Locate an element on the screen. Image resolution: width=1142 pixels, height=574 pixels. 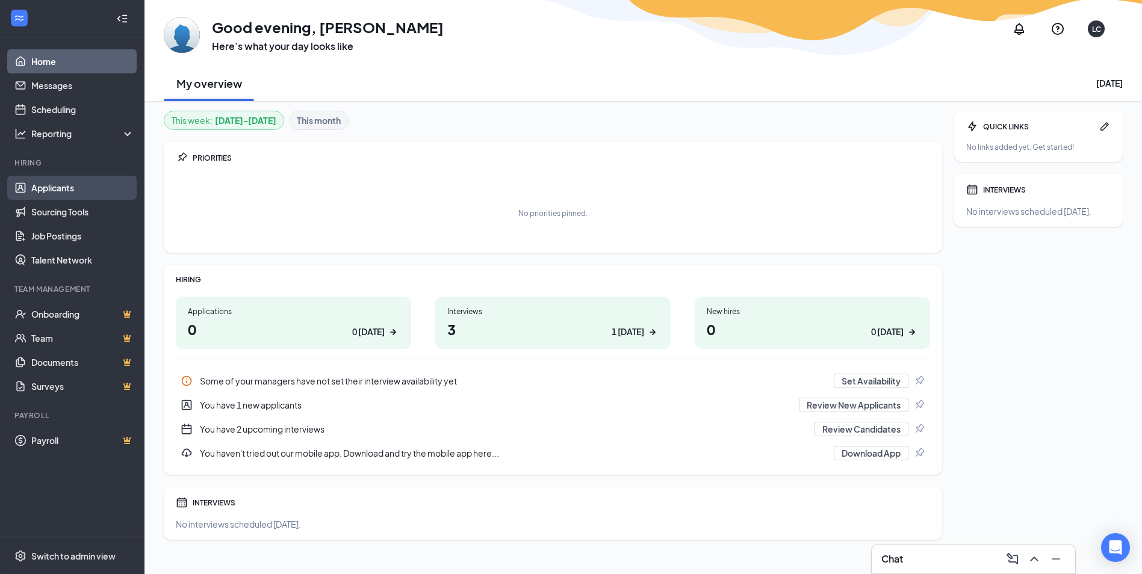
a: UserEntityYou have 1 new applicantsReview New ApplicantsPin is located at coordinates (553, 405).